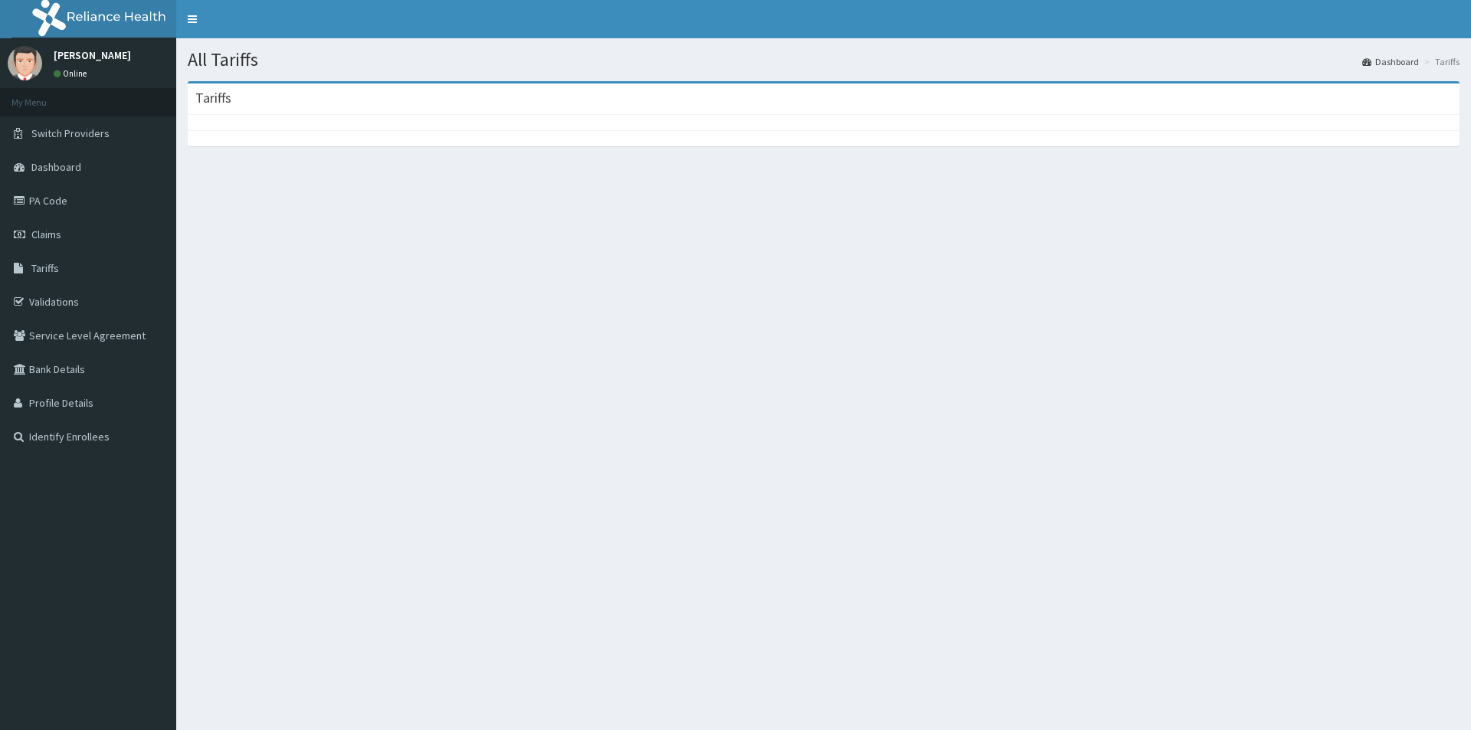 The height and width of the screenshot is (730, 1471). Describe the element at coordinates (213, 98) in the screenshot. I see `h3: Tariffs` at that location.